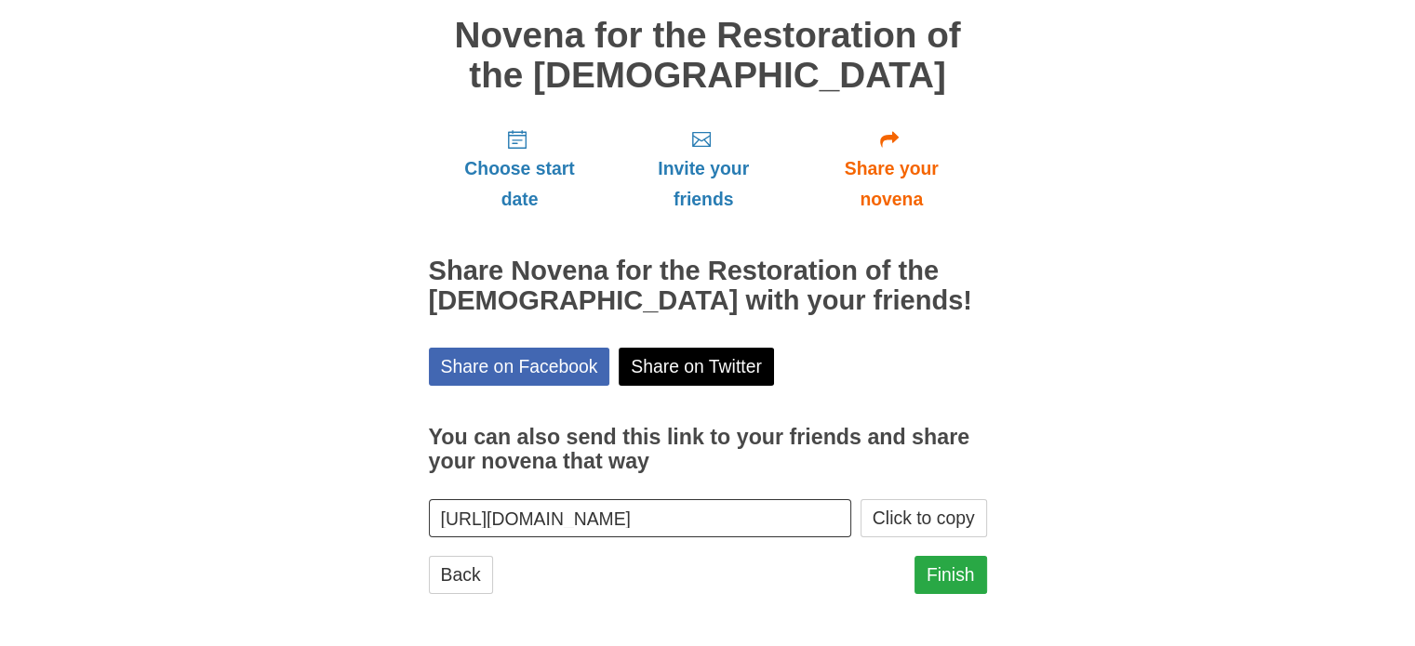  What do you see at coordinates (891, 184) in the screenshot?
I see `span: Share your novena` at bounding box center [891, 184].